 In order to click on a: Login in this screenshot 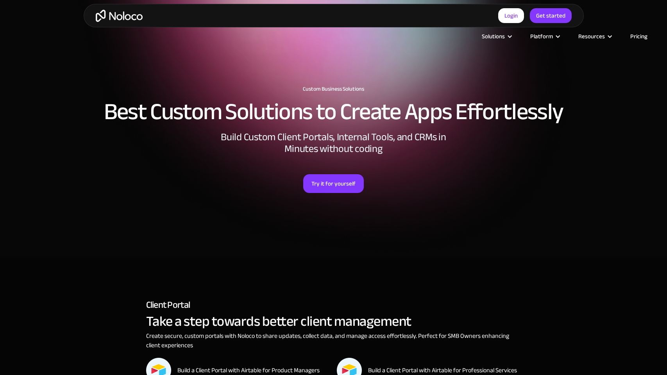, I will do `click(511, 16)`.